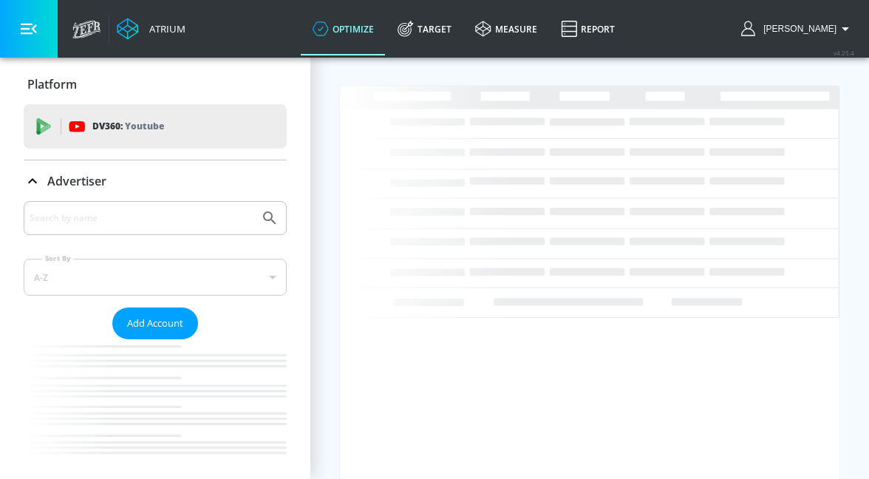  Describe the element at coordinates (844, 52) in the screenshot. I see `span: v 4.25.4` at that location.